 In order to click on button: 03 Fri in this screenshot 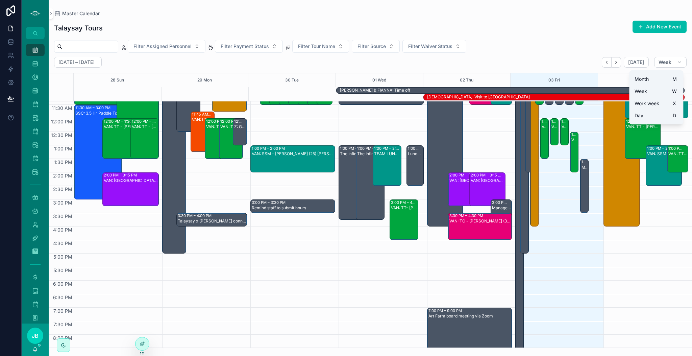, I will do `click(554, 80)`.